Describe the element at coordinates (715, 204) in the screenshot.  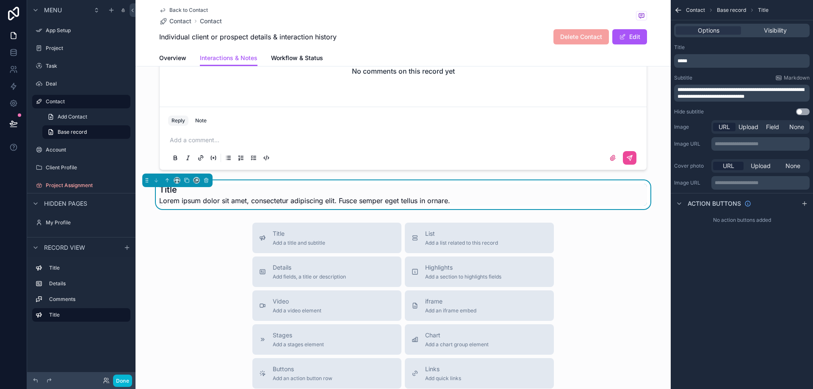
I see `span: Action buttons` at that location.